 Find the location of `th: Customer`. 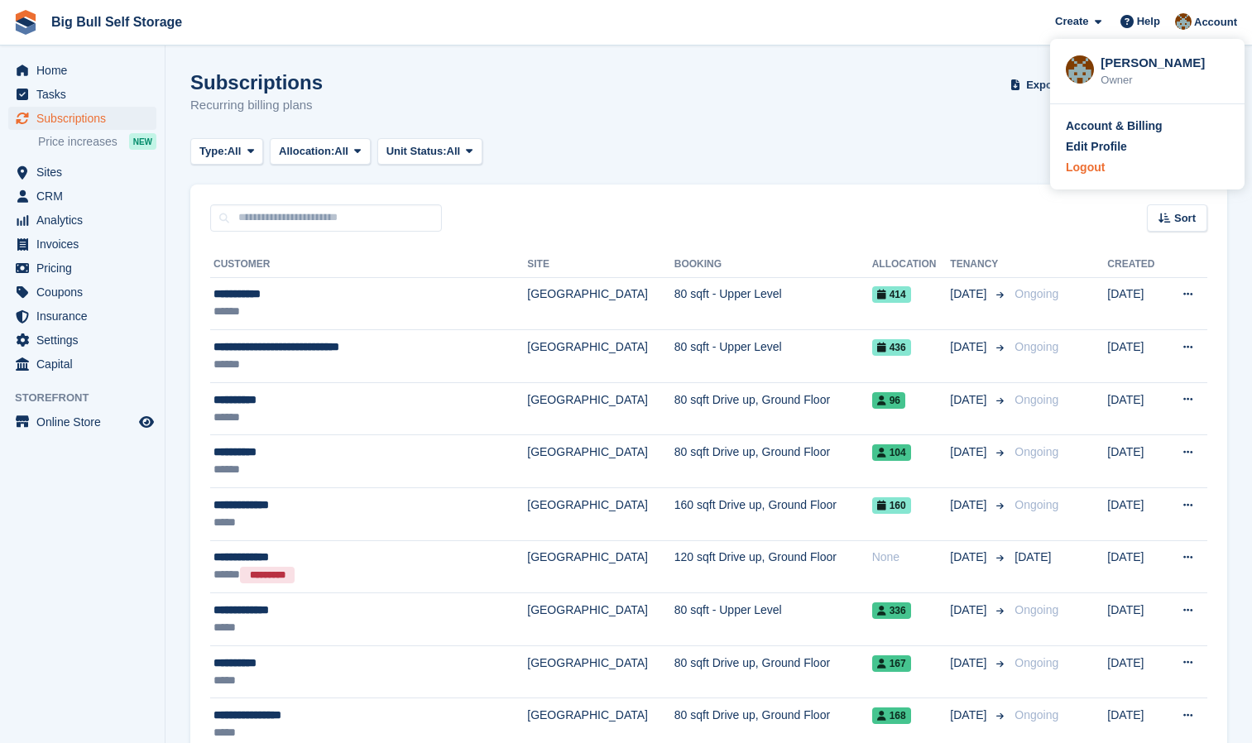

th: Customer is located at coordinates (368, 265).